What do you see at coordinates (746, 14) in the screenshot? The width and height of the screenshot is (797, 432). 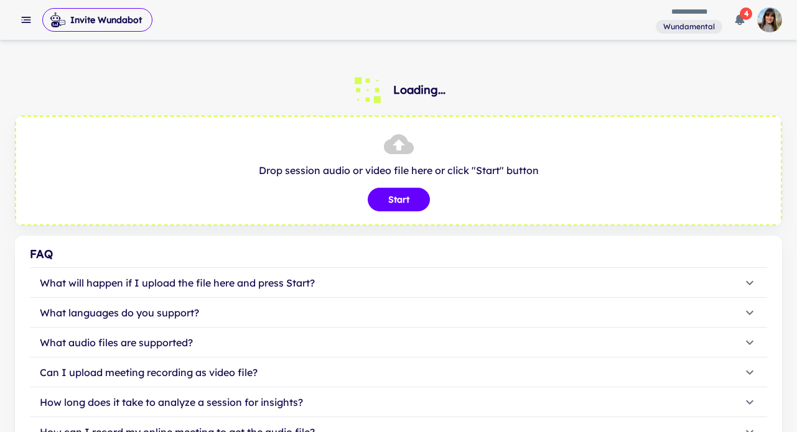 I see `span: 4` at bounding box center [746, 14].